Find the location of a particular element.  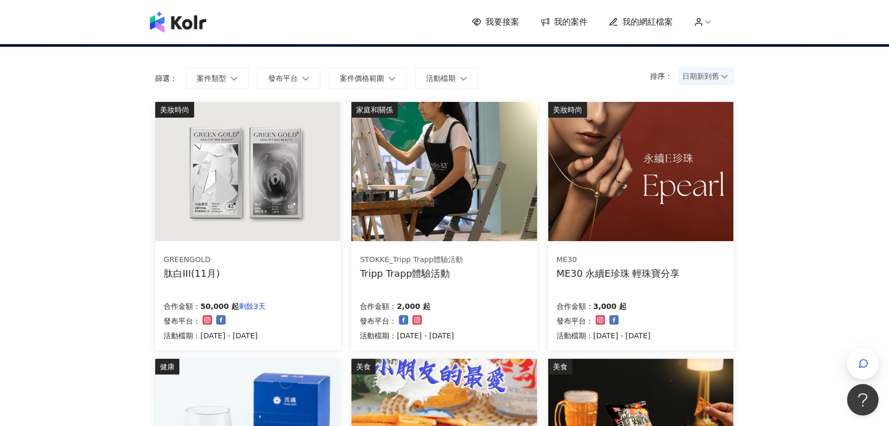

p: 2,000 起 is located at coordinates (413, 307).